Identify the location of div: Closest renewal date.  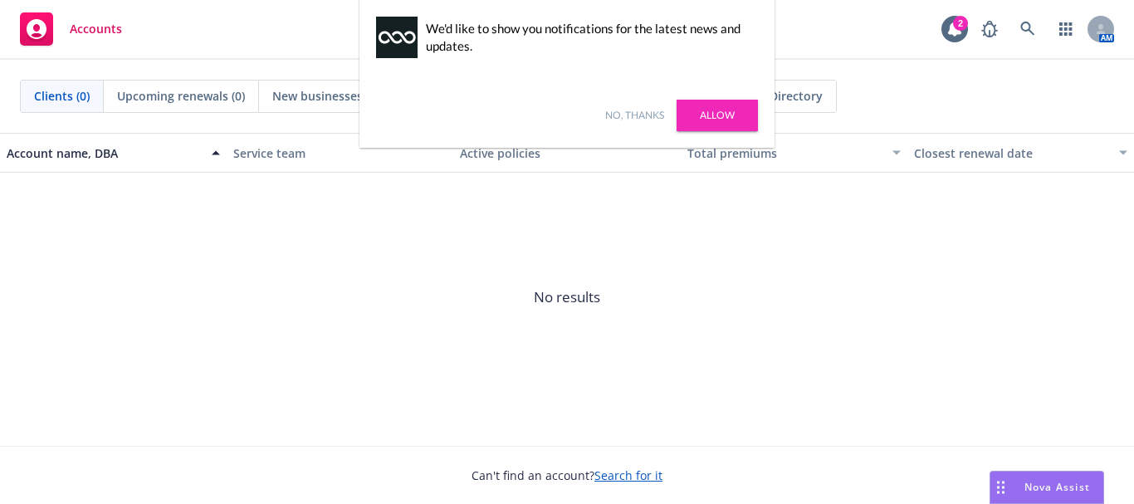
(1012, 153).